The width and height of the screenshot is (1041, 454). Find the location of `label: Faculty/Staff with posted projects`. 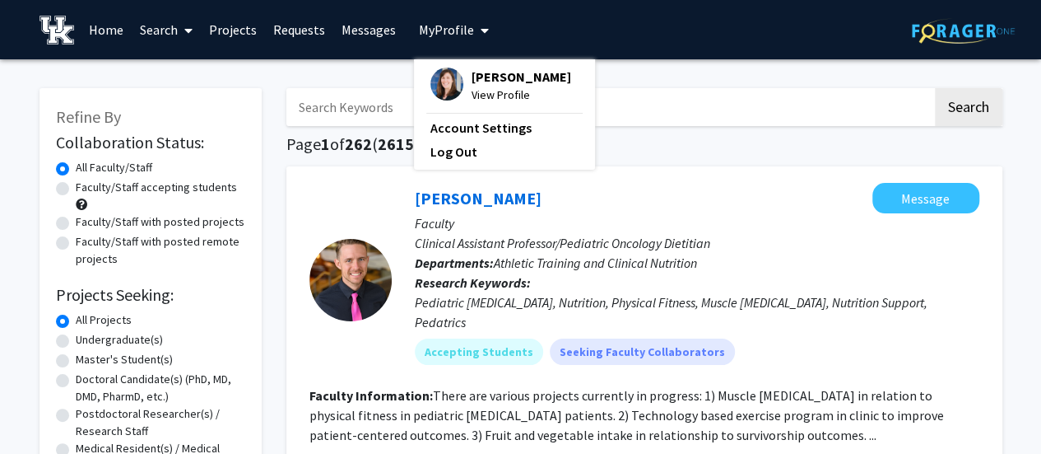

label: Faculty/Staff with posted projects is located at coordinates (160, 221).